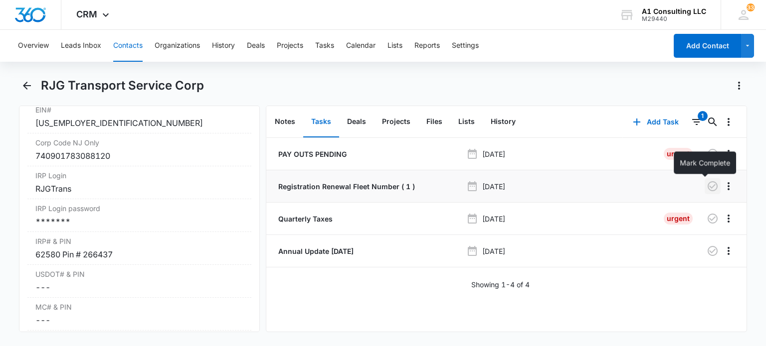 Image resolution: width=766 pixels, height=346 pixels. I want to click on div: IRP LoginRJGTrans, so click(139, 183).